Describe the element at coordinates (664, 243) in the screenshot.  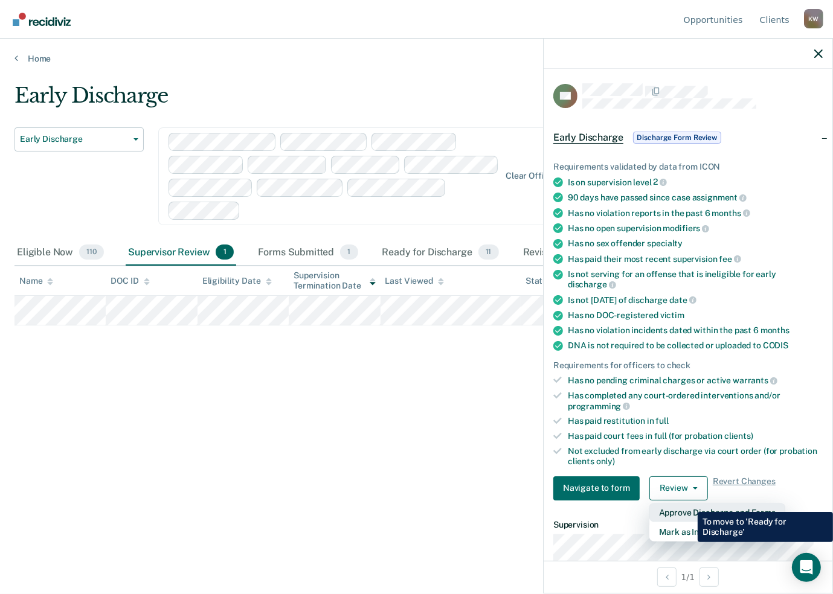
I see `span: specialty` at that location.